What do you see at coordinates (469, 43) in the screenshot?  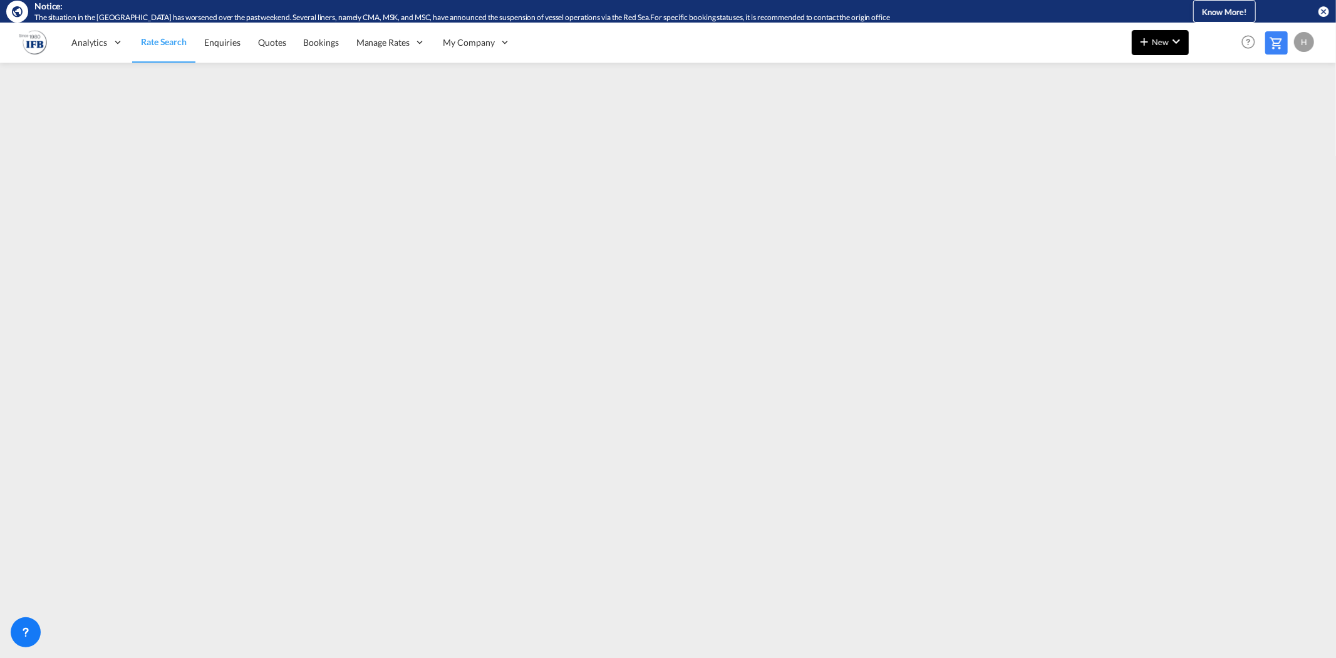 I see `span: My Company` at bounding box center [469, 43].